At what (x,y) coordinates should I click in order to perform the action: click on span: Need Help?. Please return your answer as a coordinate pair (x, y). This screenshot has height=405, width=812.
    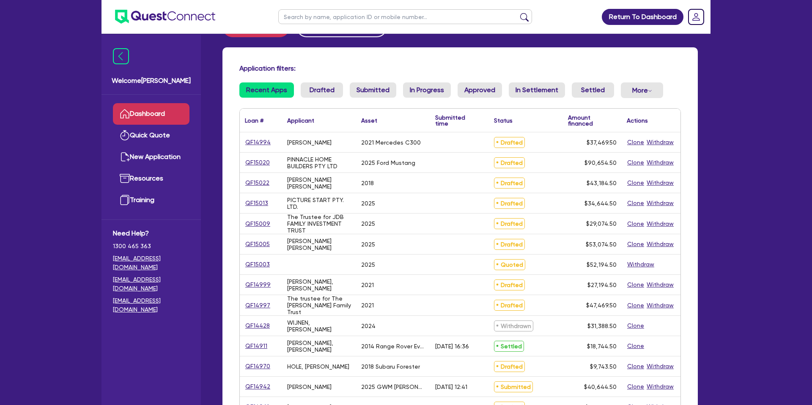
    Looking at the image, I should click on (151, 233).